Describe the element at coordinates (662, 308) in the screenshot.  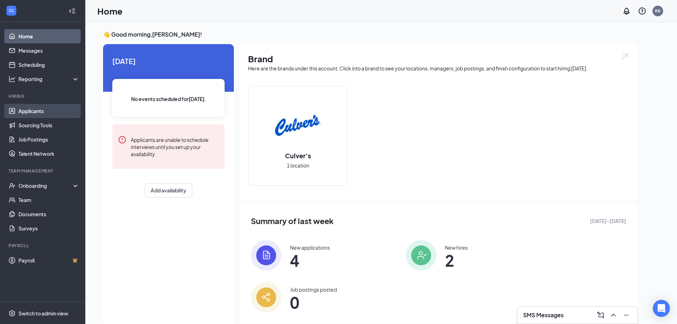
I see `div: Open Intercom Messenger` at that location.